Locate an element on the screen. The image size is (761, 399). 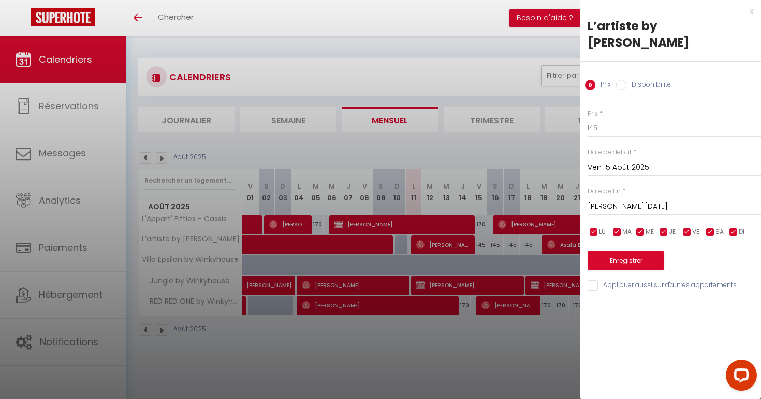
div: x is located at coordinates (667, 11).